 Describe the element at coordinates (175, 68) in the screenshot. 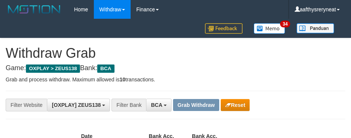

I see `h4: Game: Bank:` at that location.